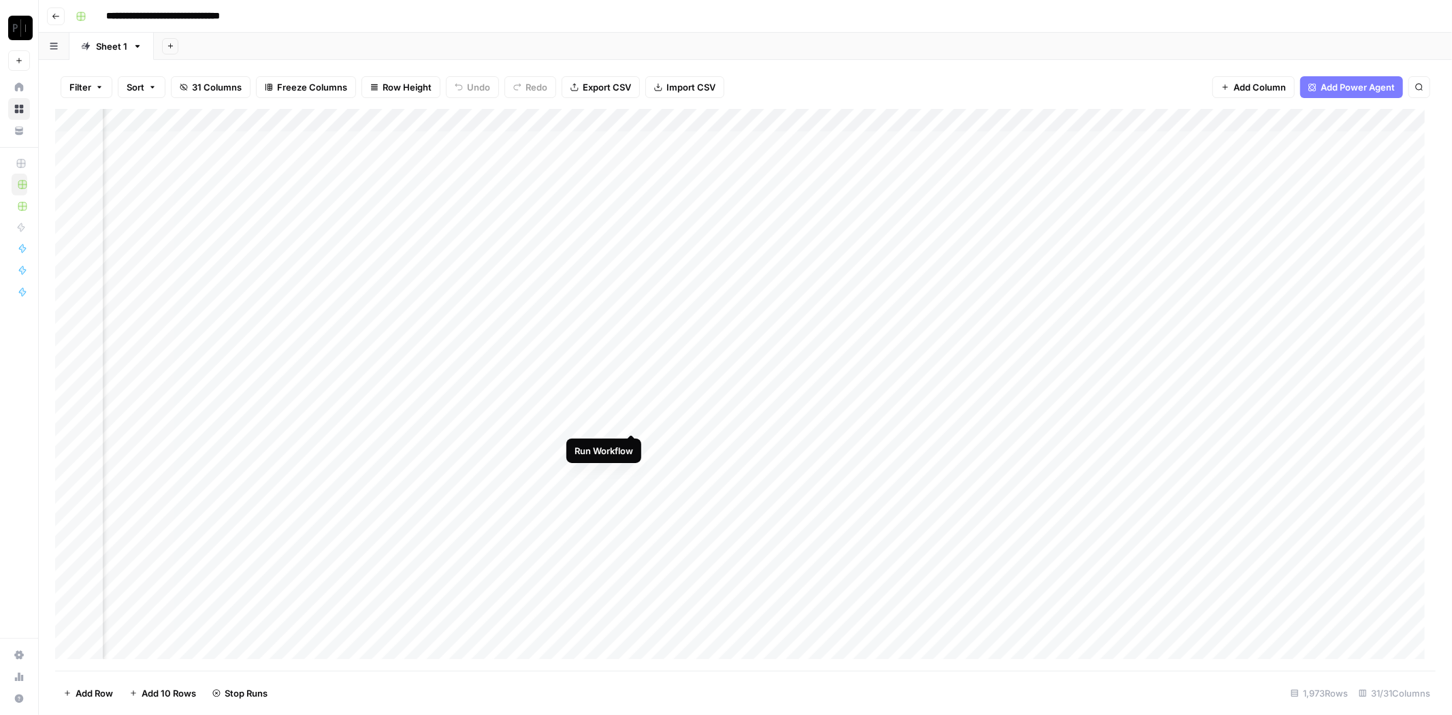 The width and height of the screenshot is (1452, 715). I want to click on div: Sheet 1, so click(112, 46).